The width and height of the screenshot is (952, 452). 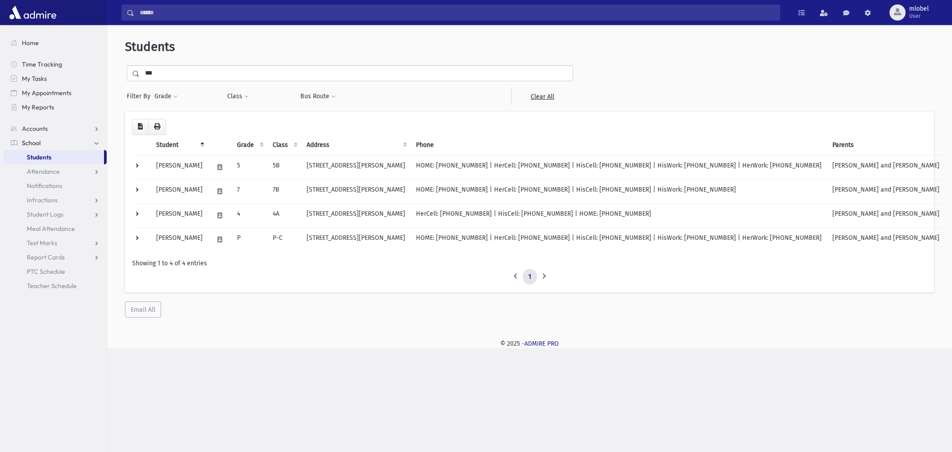 What do you see at coordinates (166, 96) in the screenshot?
I see `button: Grade` at bounding box center [166, 96].